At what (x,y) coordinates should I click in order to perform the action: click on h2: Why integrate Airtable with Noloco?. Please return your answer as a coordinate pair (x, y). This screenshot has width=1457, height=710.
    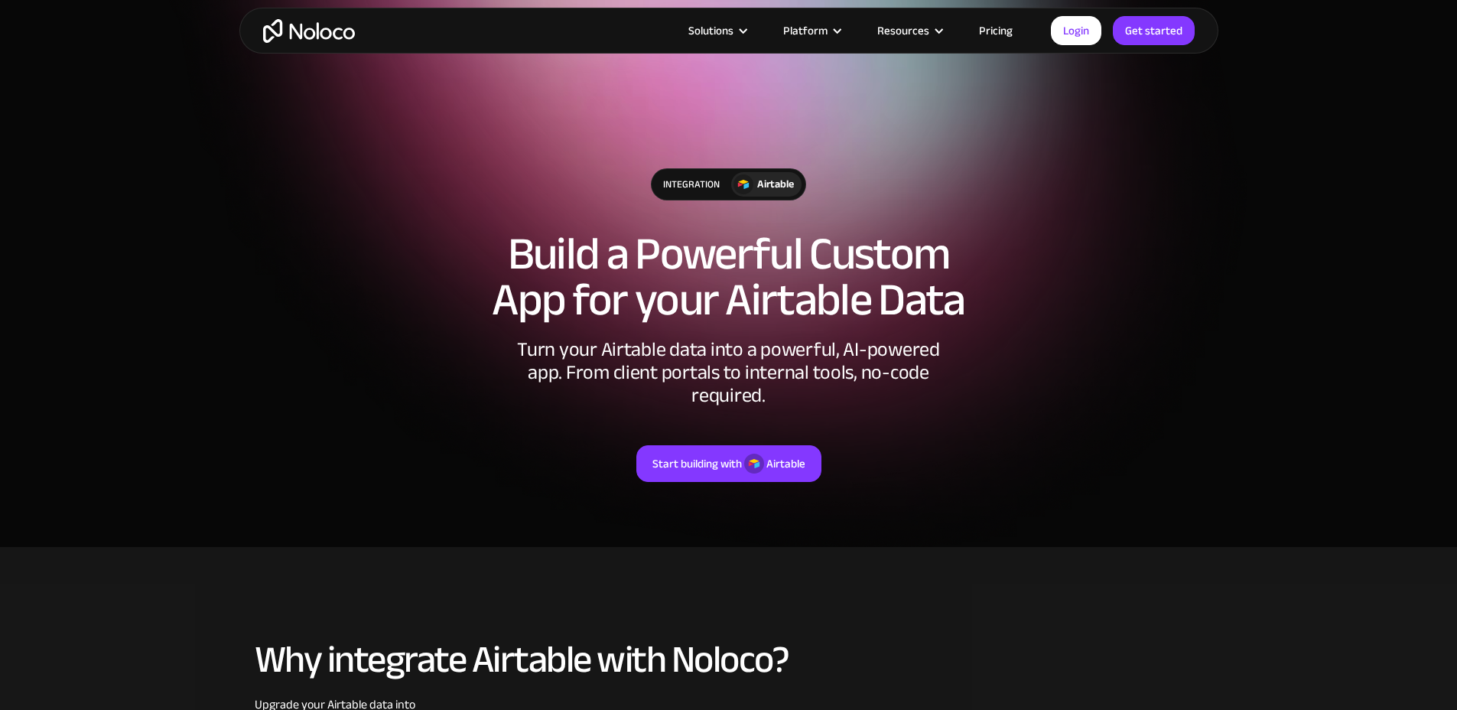
    Looking at the image, I should click on (729, 659).